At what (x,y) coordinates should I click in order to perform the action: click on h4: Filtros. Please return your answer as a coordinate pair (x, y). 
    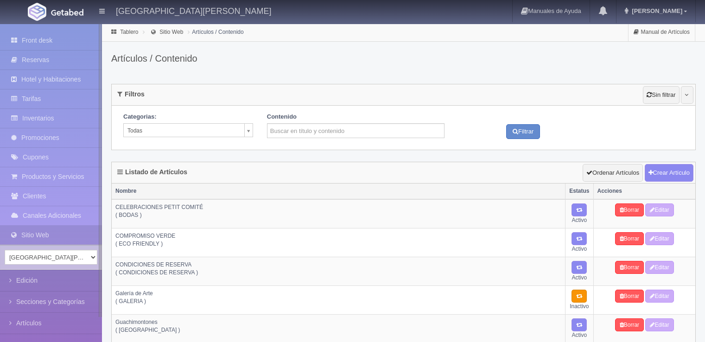
    Looking at the image, I should click on (131, 94).